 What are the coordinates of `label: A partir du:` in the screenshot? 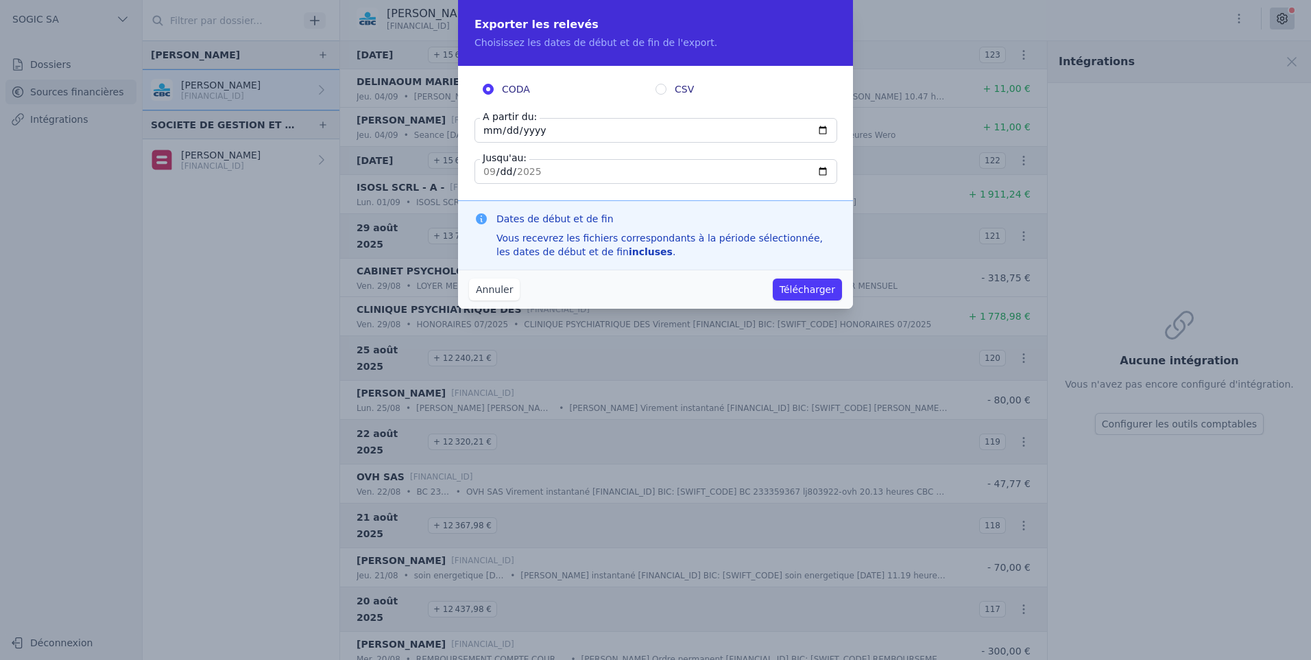 It's located at (509, 117).